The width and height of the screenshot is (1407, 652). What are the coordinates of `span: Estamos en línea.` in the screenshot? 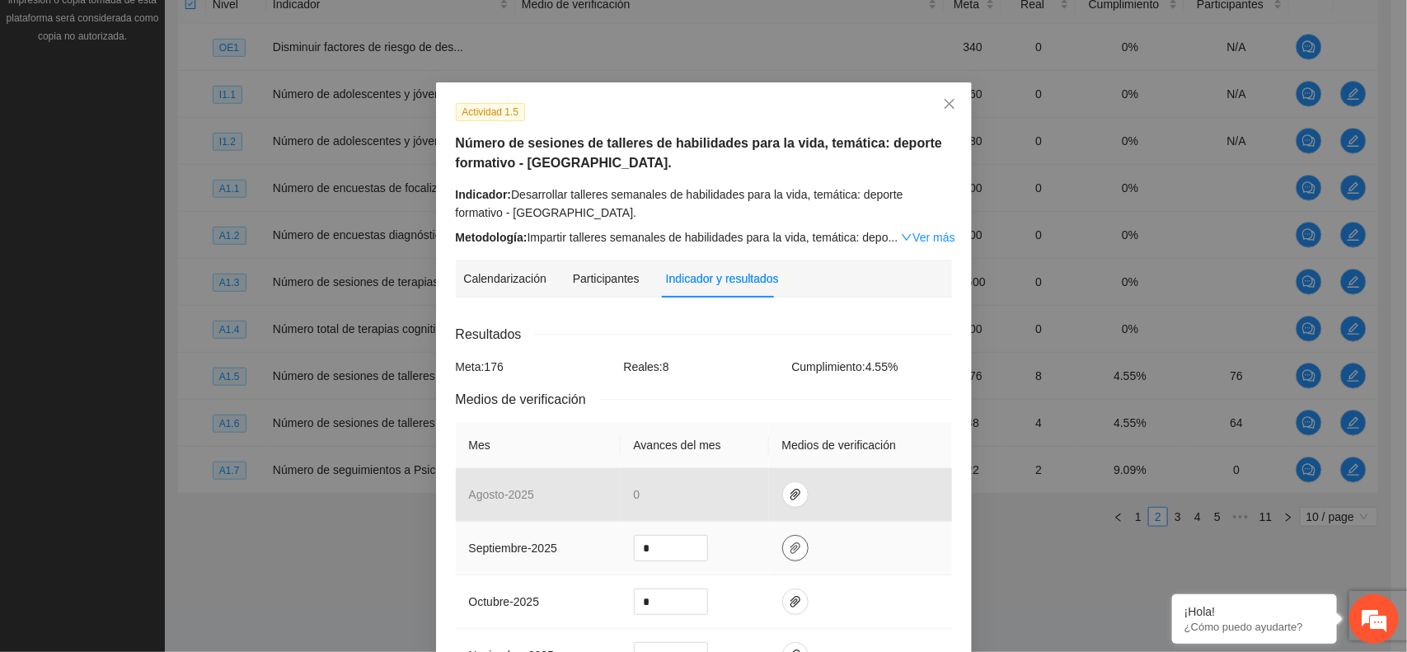 It's located at (162, 303).